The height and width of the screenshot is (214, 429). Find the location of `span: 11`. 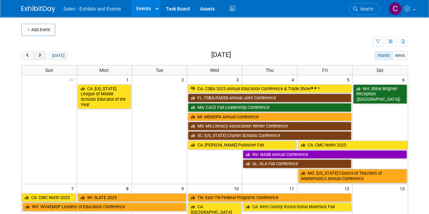

span: 11 is located at coordinates (293, 188).